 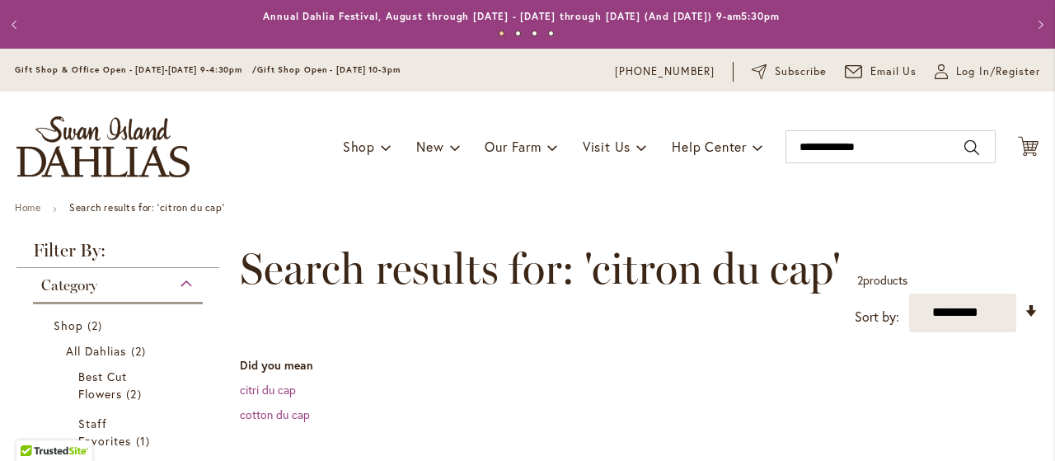 I want to click on button: 1 of 4, so click(x=501, y=33).